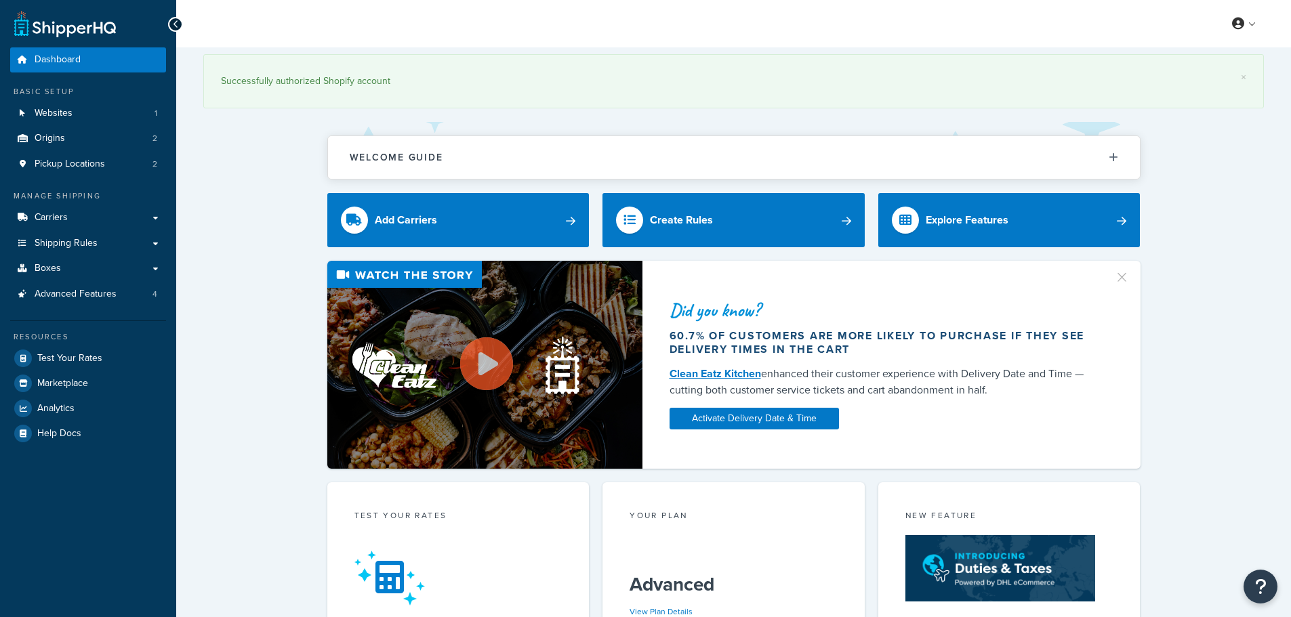  Describe the element at coordinates (754, 419) in the screenshot. I see `a: Activate Delivery Date & Time` at that location.